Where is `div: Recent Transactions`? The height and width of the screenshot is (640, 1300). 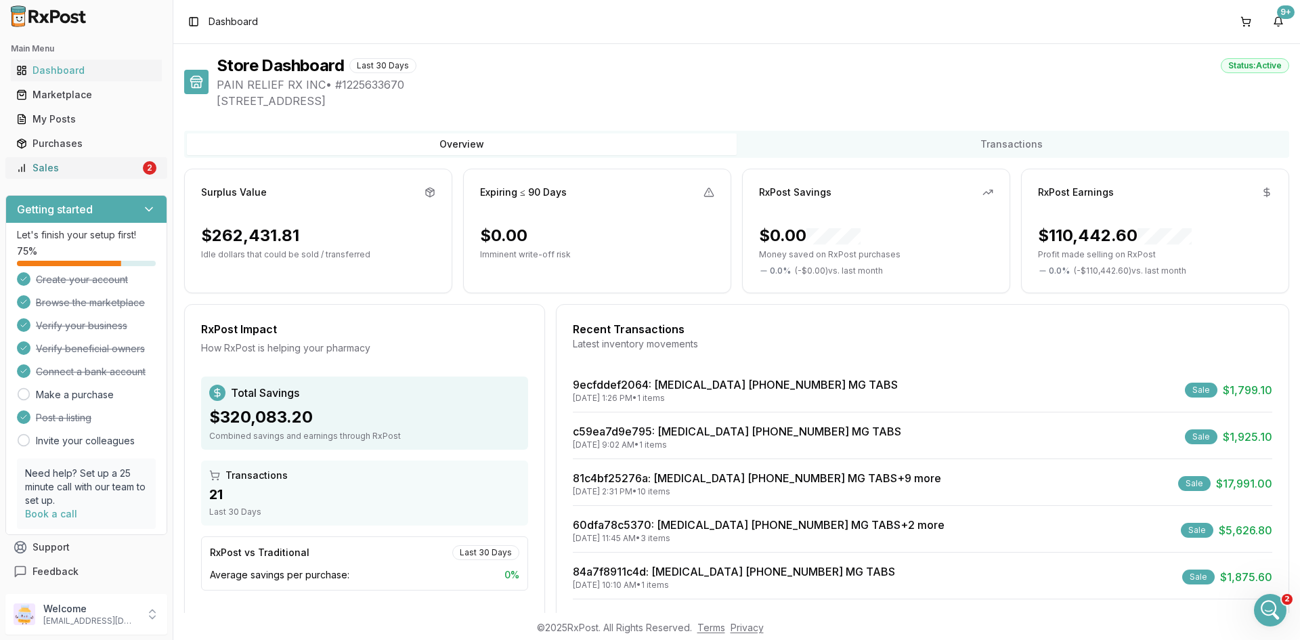 div: Recent Transactions is located at coordinates (922, 329).